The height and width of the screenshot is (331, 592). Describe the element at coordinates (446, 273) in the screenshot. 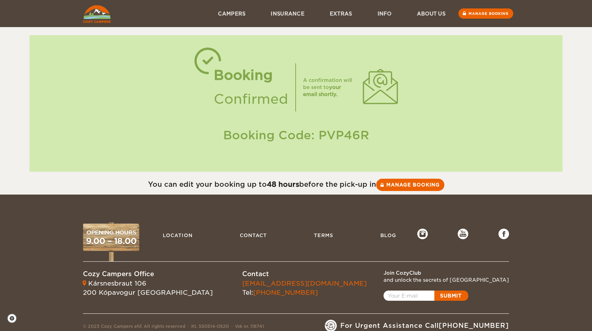

I see `div: Join CozyClub` at that location.